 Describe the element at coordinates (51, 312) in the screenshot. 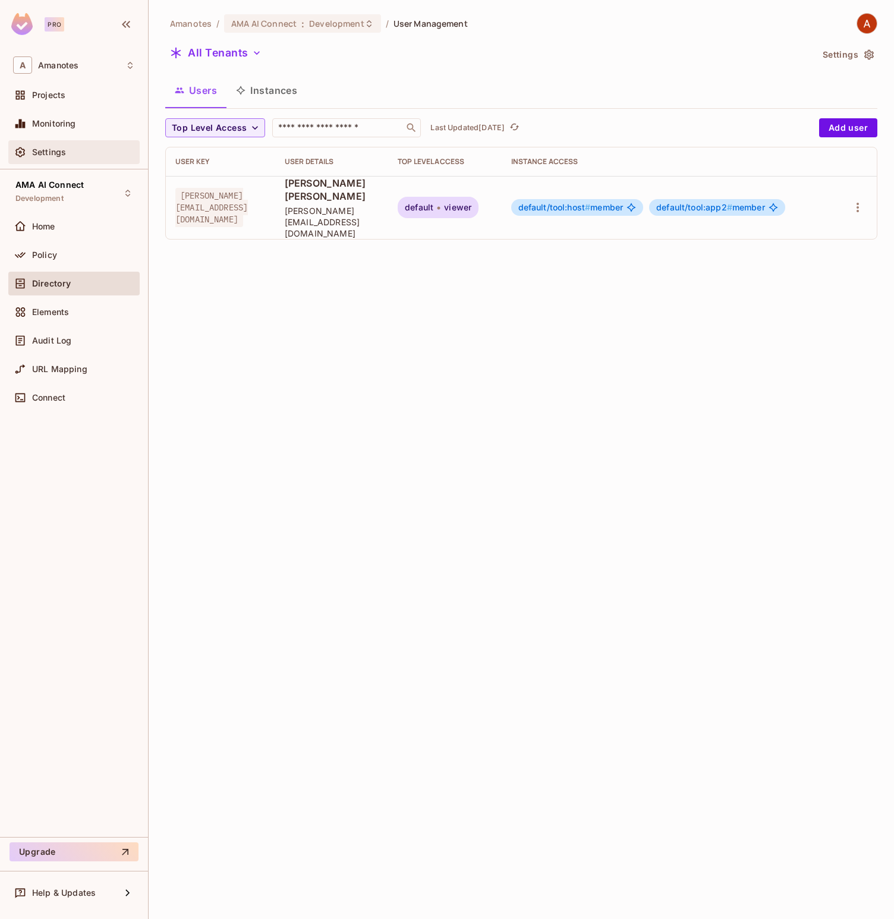

I see `span: Elements` at that location.